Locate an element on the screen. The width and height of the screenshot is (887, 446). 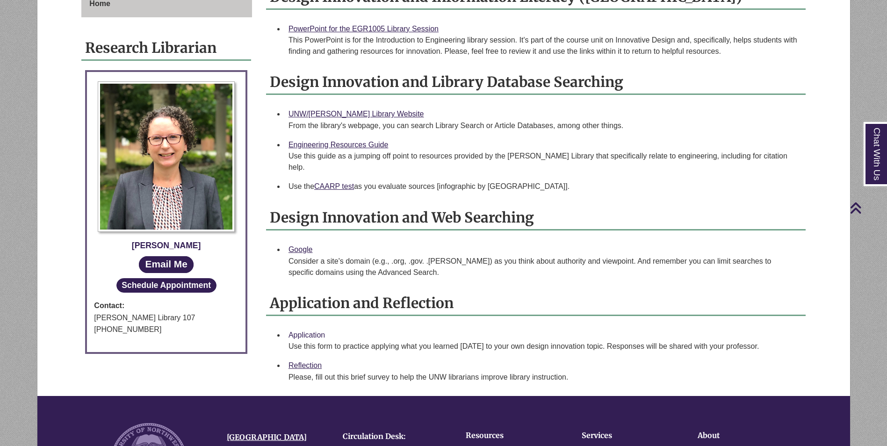
a: CAARP test is located at coordinates (334, 186).